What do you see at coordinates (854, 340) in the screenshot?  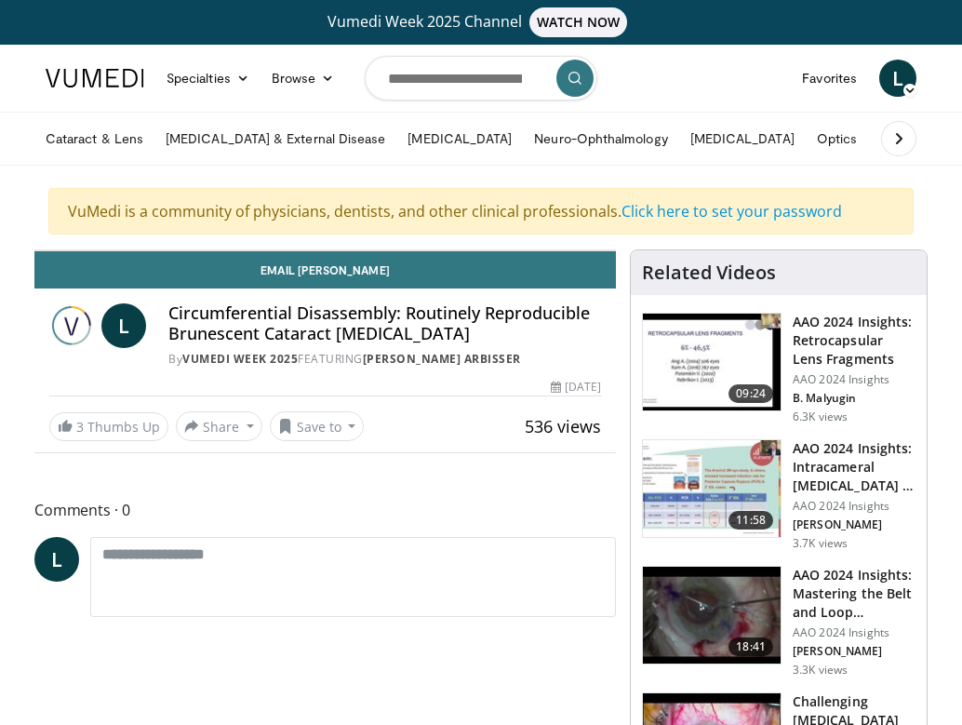 I see `h3: AAO 2024 Insights: Retrocapsular Lens Fragments` at bounding box center [854, 340].